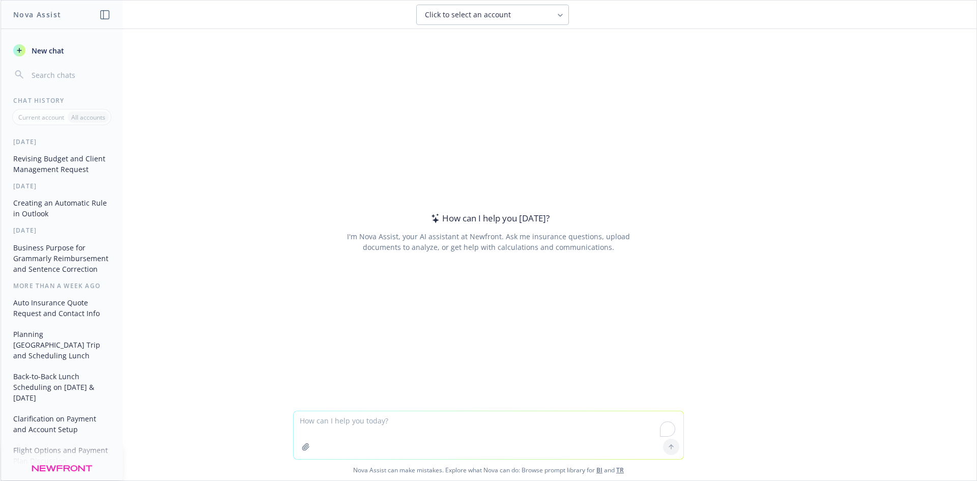 The height and width of the screenshot is (481, 977). Describe the element at coordinates (47, 50) in the screenshot. I see `span: New chat` at that location.